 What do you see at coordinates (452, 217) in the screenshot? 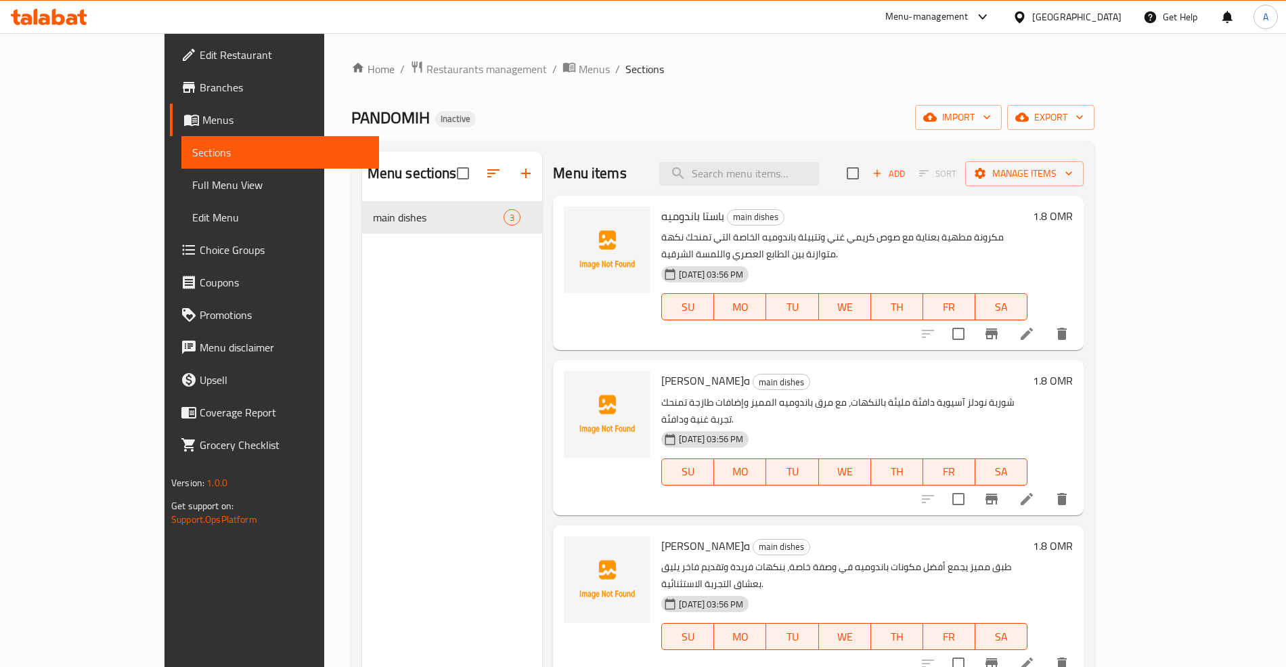
I see `nav: Menu sections` at bounding box center [452, 217].